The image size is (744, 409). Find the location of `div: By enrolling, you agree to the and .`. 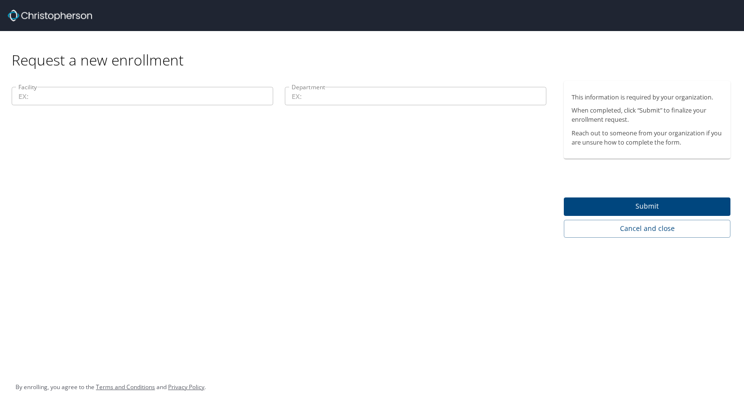

div: By enrolling, you agree to the and . is located at coordinates (110, 387).